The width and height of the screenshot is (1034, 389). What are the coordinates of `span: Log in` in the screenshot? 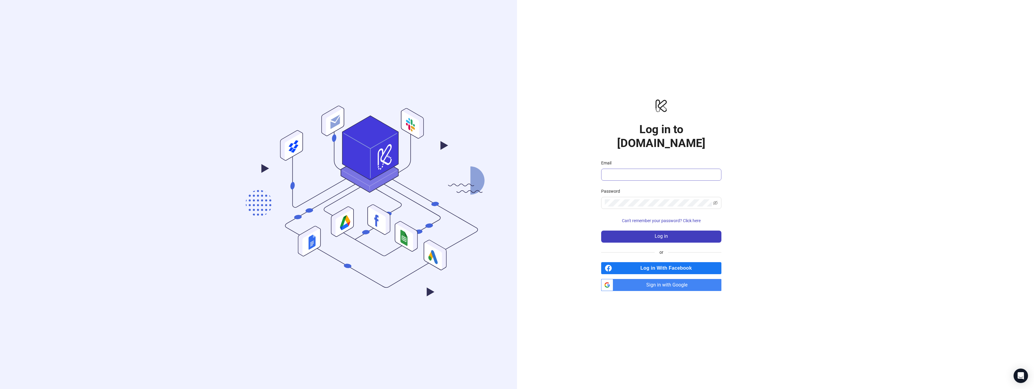 It's located at (661, 236).